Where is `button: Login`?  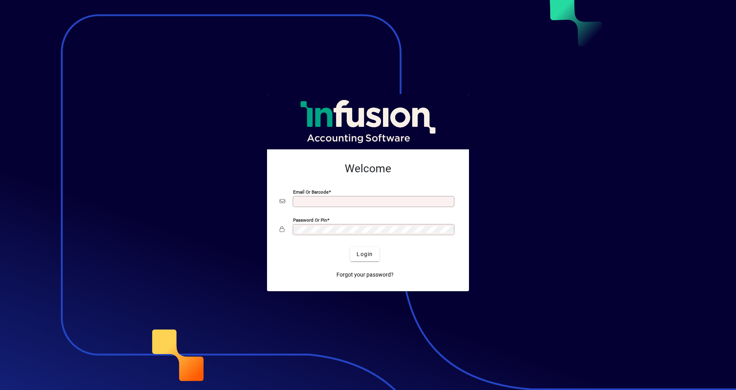
button: Login is located at coordinates (365, 254).